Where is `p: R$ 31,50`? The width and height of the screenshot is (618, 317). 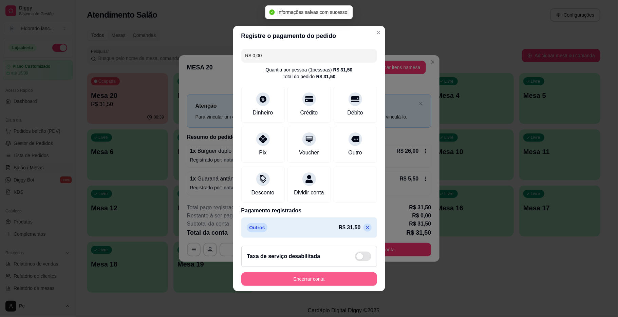 p: R$ 31,50 is located at coordinates (349, 228).